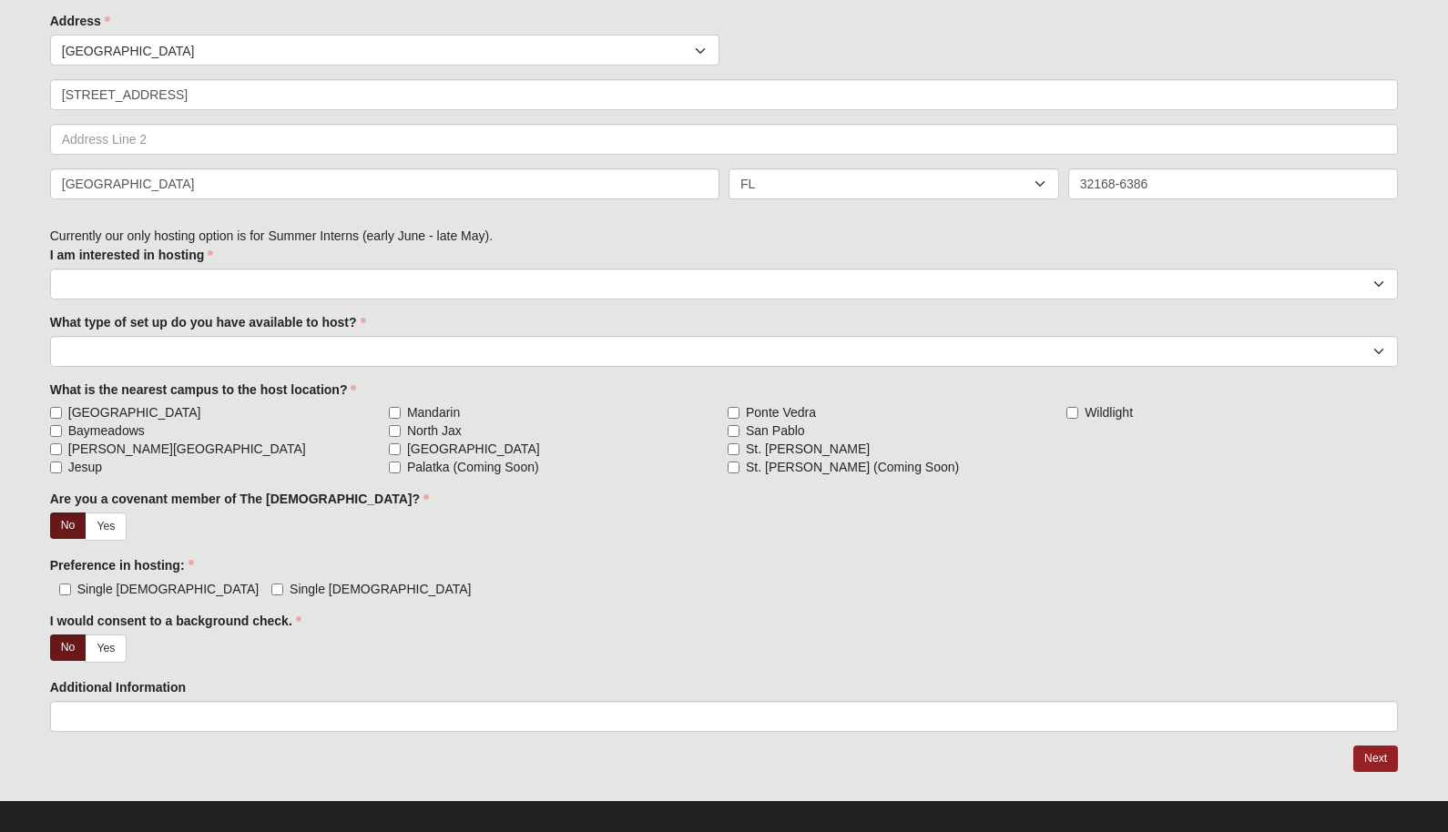 This screenshot has width=1448, height=832. Describe the element at coordinates (724, 95) in the screenshot. I see `input: Address Line 1` at that location.